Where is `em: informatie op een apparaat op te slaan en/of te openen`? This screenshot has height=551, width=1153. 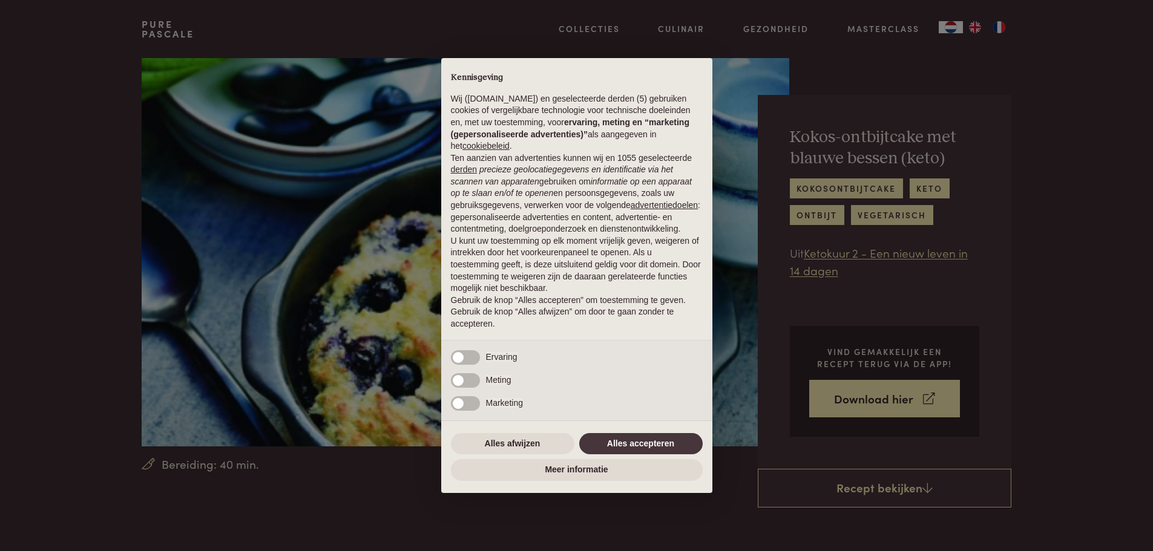
em: informatie op een apparaat op te slaan en/of te openen is located at coordinates (571, 188).